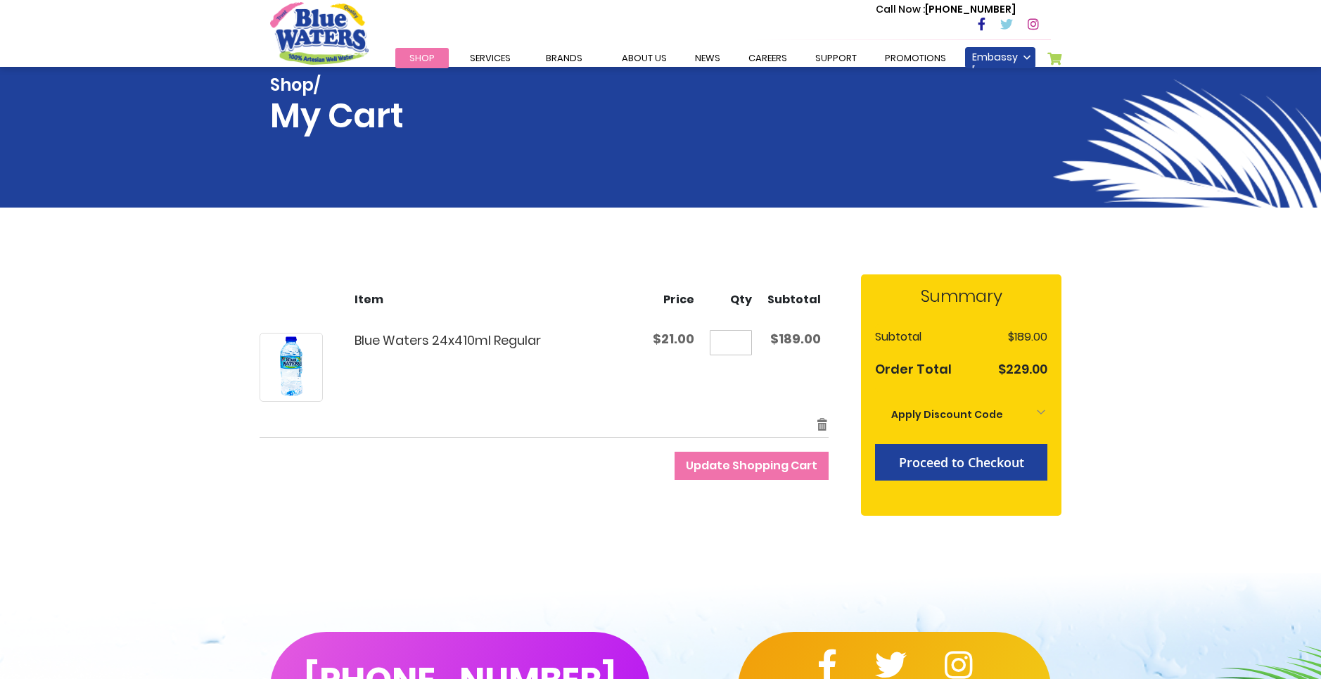 The image size is (1321, 679). What do you see at coordinates (913, 368) in the screenshot?
I see `strong: Order Total` at bounding box center [913, 368].